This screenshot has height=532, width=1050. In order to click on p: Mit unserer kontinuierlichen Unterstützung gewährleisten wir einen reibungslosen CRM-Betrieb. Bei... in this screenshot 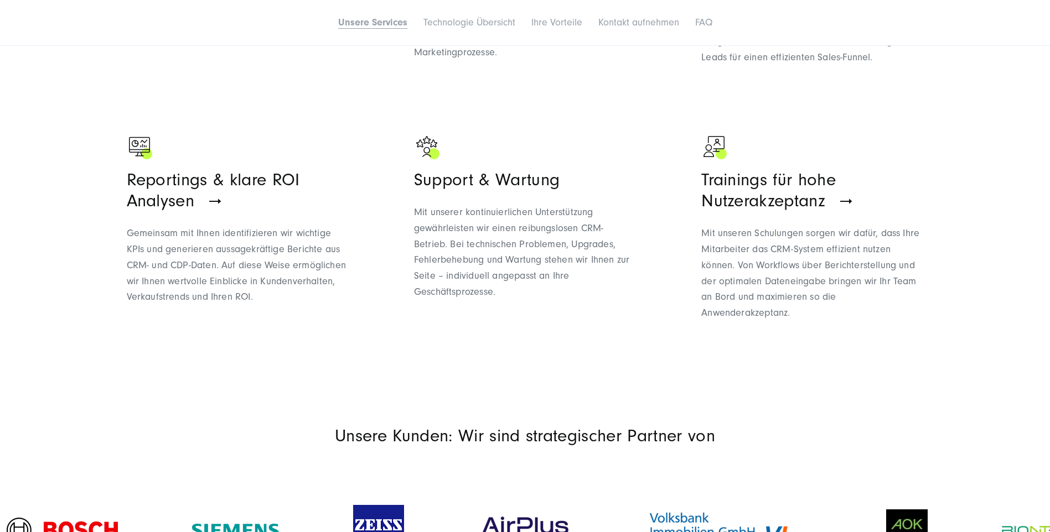, I will do `click(524, 252)`.